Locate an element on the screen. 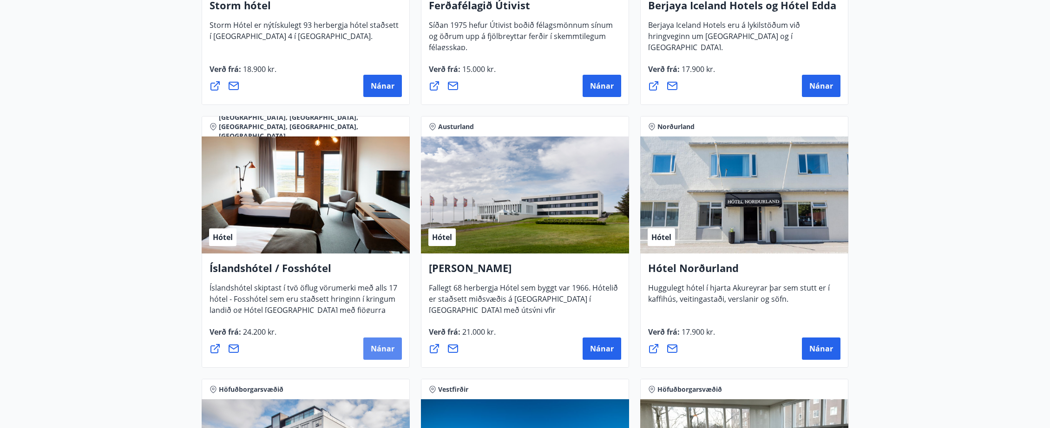  span: Huggulegt hótel í hjarta Akureyrar þar sem stutt er í kaffihús, veitingastaði, verslanir og söfn. is located at coordinates (738, 297).